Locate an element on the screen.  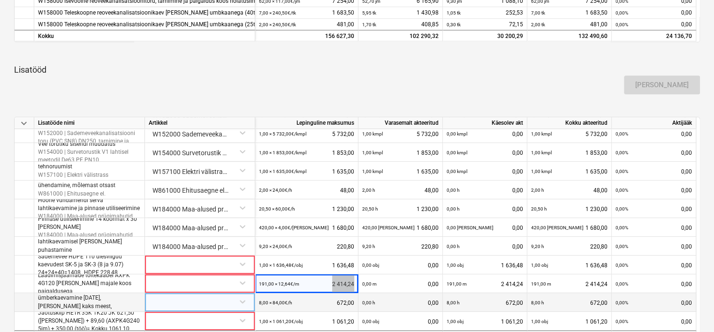
div: Artikkel is located at coordinates (200, 123).